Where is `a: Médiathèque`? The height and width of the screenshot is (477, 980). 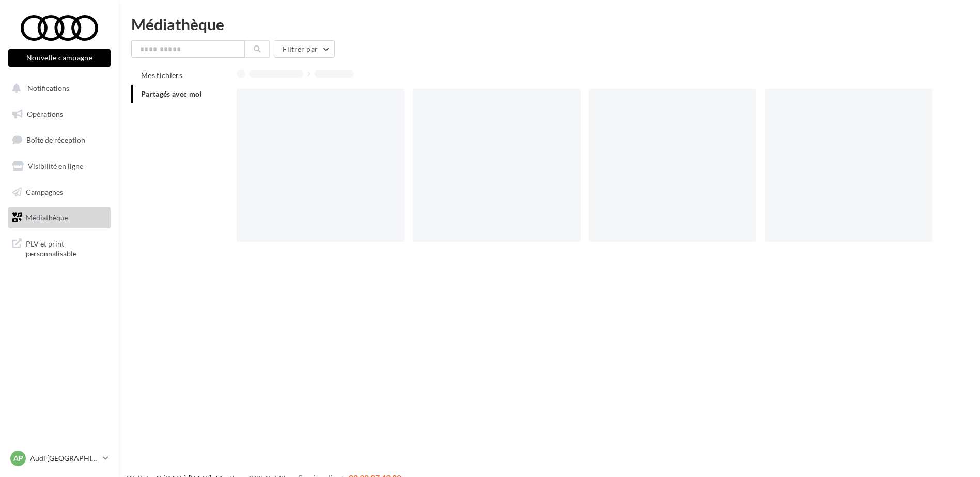
a: Médiathèque is located at coordinates (59, 217).